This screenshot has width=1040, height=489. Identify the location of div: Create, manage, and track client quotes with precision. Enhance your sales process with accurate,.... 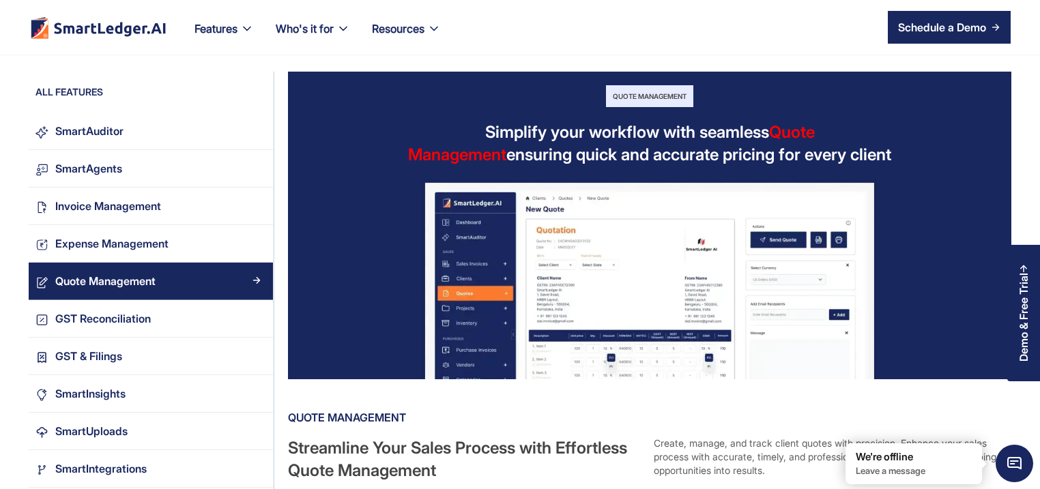
(831, 459).